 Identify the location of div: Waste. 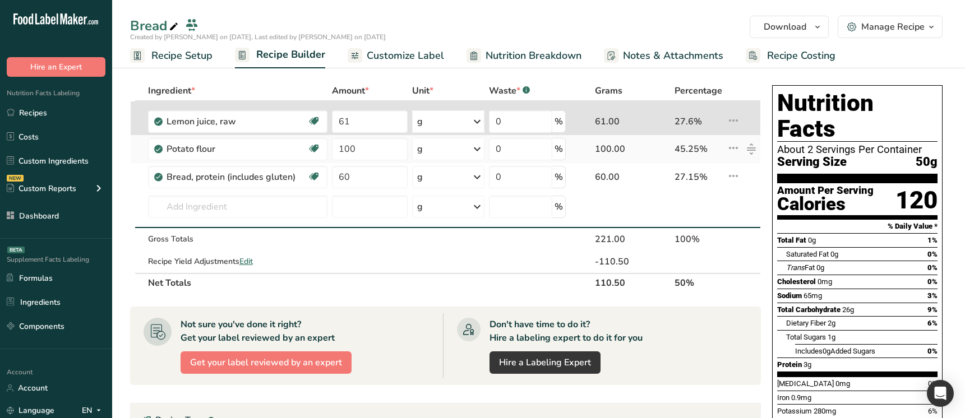
(509, 91).